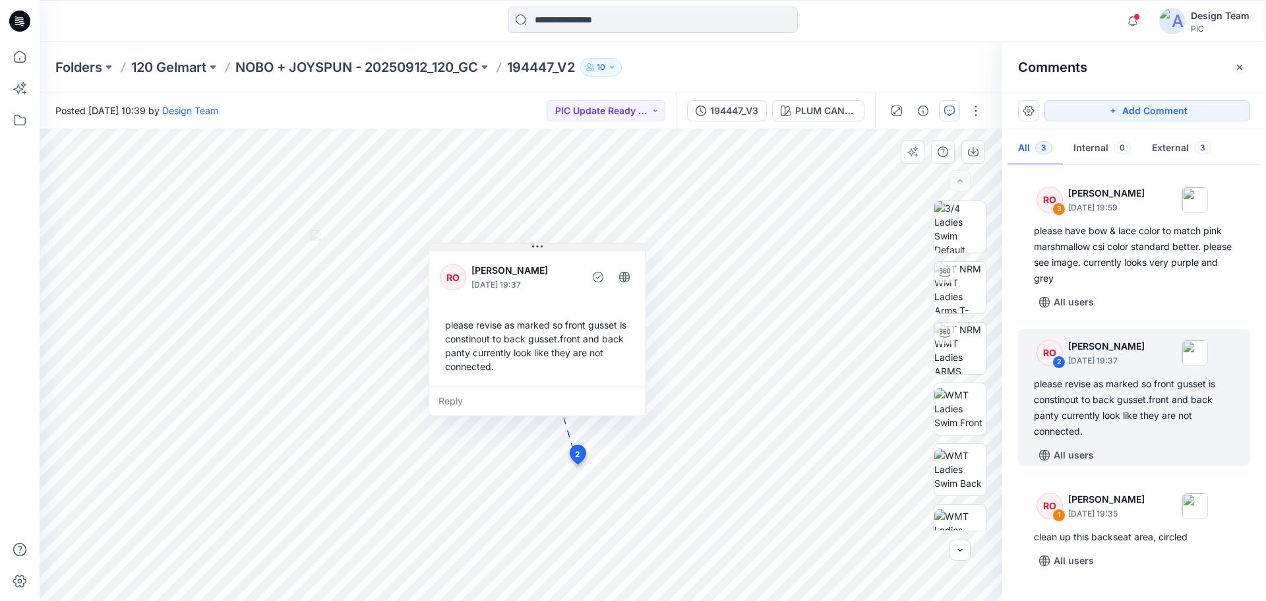  Describe the element at coordinates (601, 67) in the screenshot. I see `button: 10` at that location.